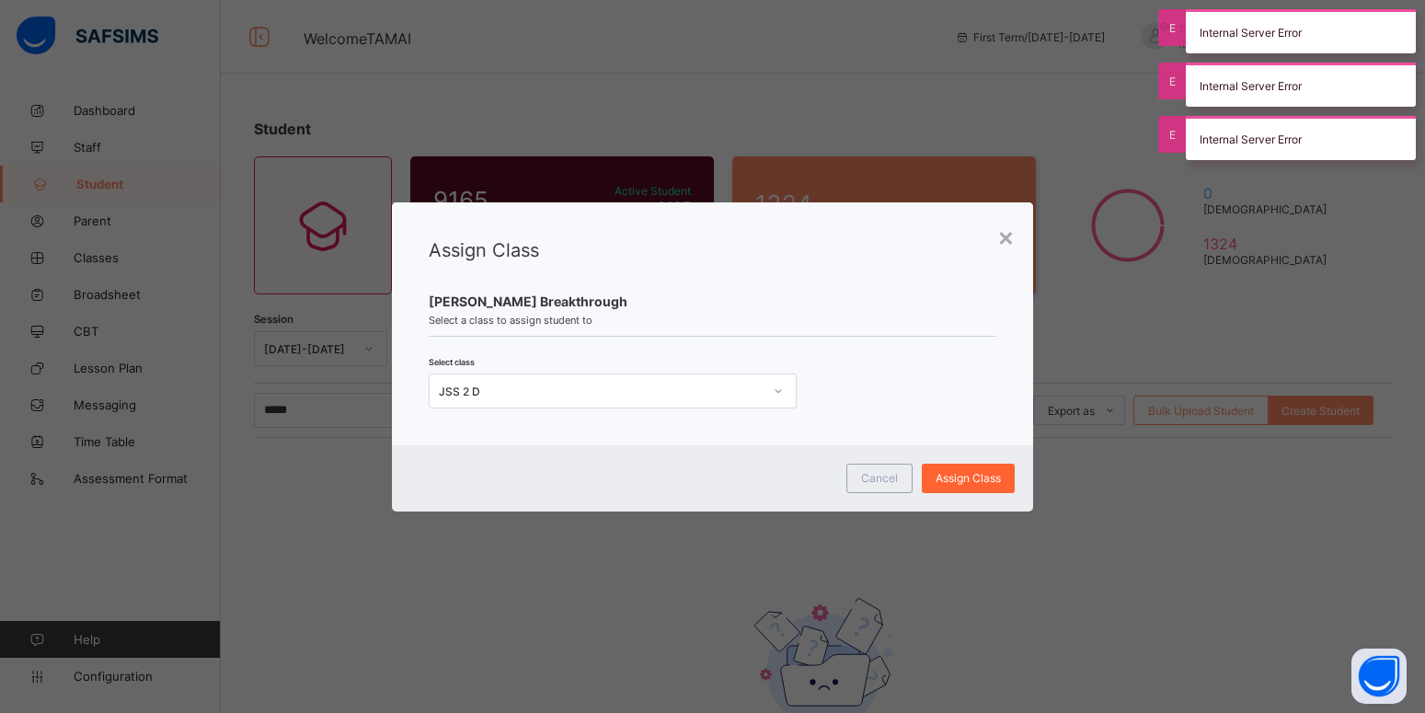  I want to click on span: Select a class to assign student to, so click(712, 320).